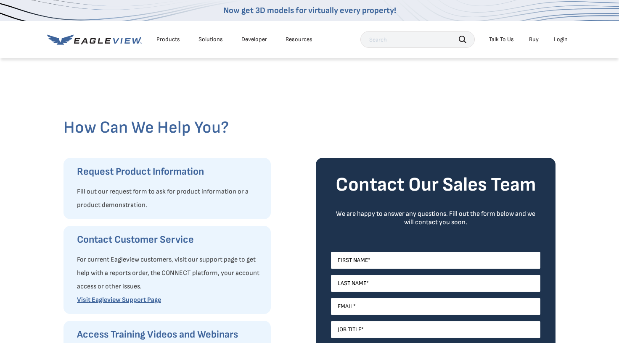 This screenshot has width=619, height=343. I want to click on a: Buy, so click(533, 40).